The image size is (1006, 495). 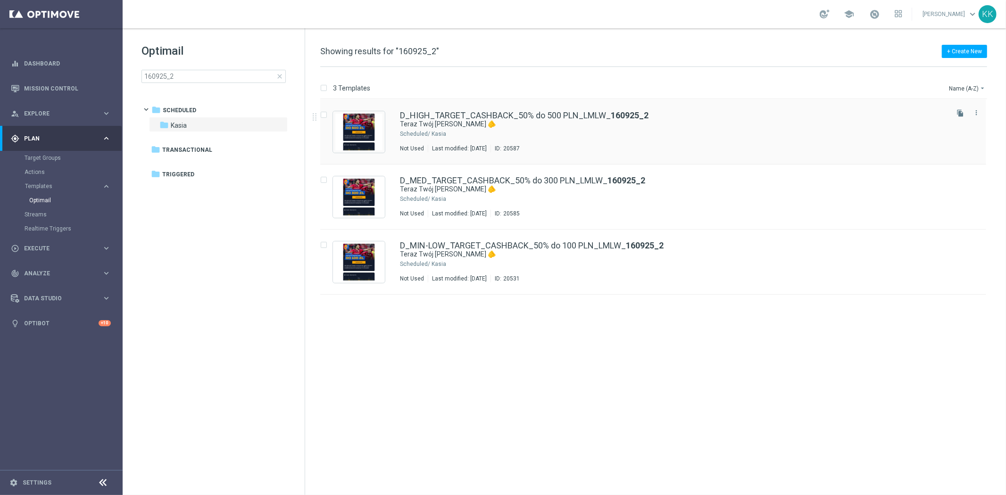 I want to click on p: 3 Templates, so click(x=351, y=88).